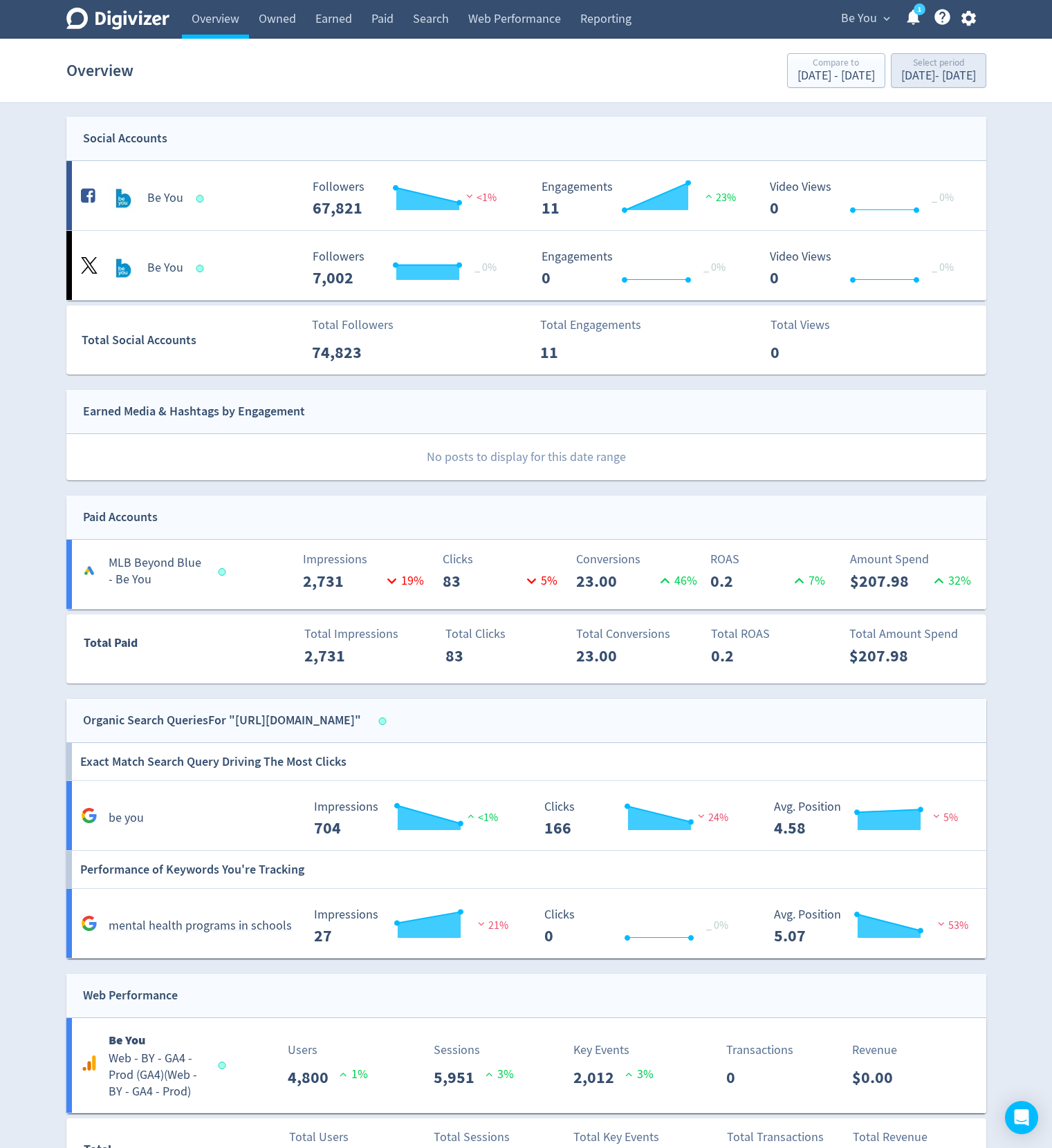  I want to click on p: $0.00, so click(878, 1077).